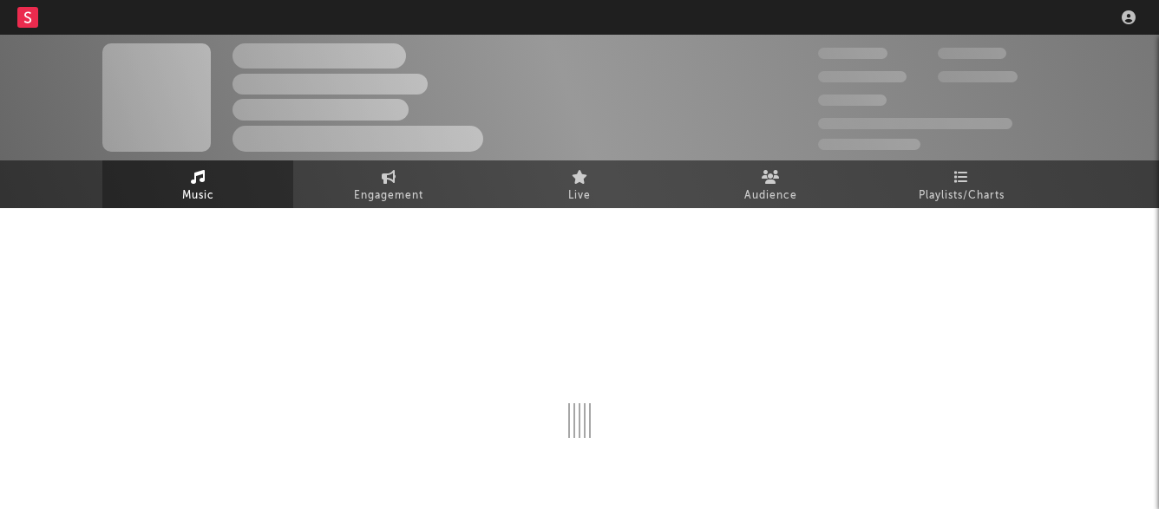 The width and height of the screenshot is (1159, 509). Describe the element at coordinates (862, 76) in the screenshot. I see `span: 50,000,000` at that location.